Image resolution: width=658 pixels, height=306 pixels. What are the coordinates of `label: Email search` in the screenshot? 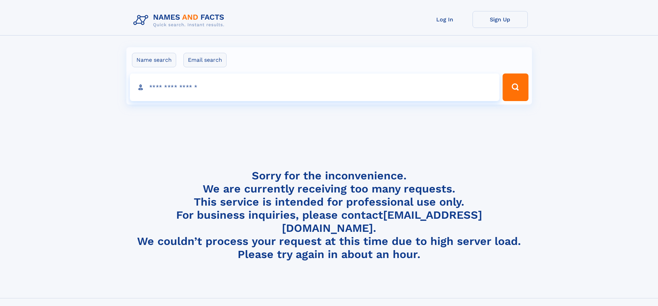 It's located at (205, 60).